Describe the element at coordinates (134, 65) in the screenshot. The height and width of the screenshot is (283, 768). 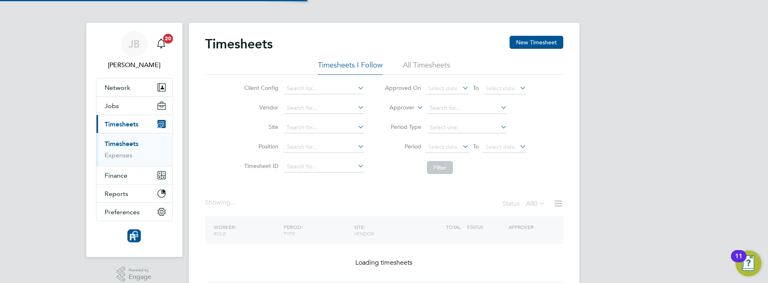
I see `span: Joe Belsten` at that location.